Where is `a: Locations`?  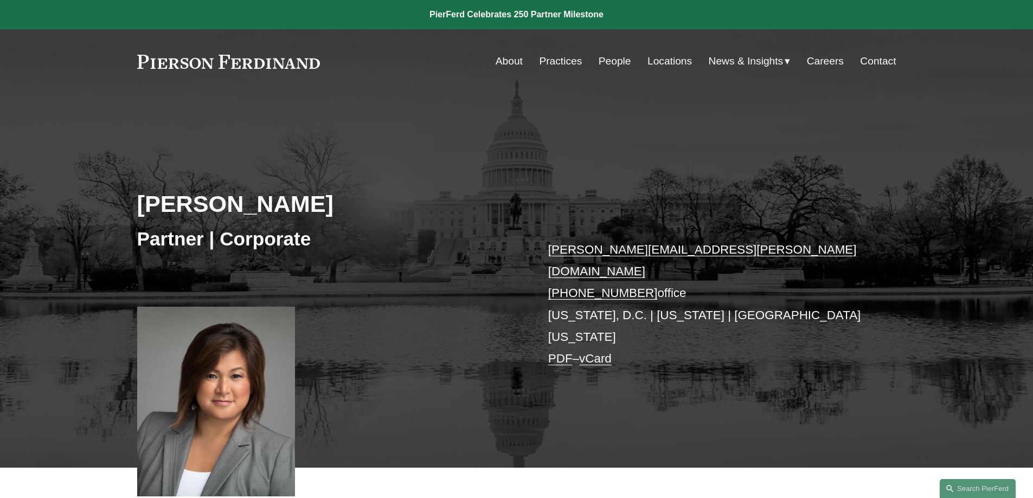
a: Locations is located at coordinates (670, 61).